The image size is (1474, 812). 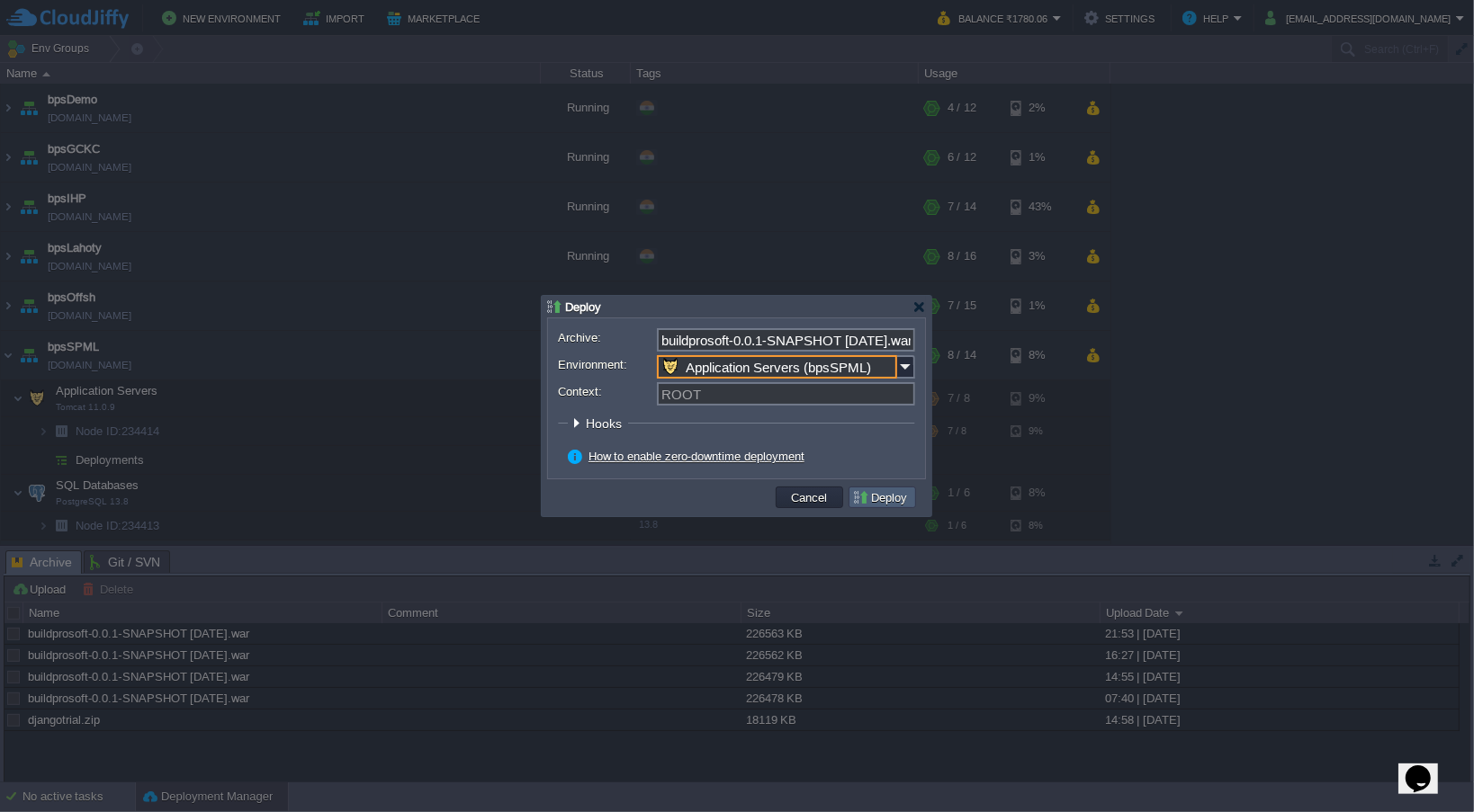 What do you see at coordinates (583, 307) in the screenshot?
I see `span: Deploy` at bounding box center [583, 307].